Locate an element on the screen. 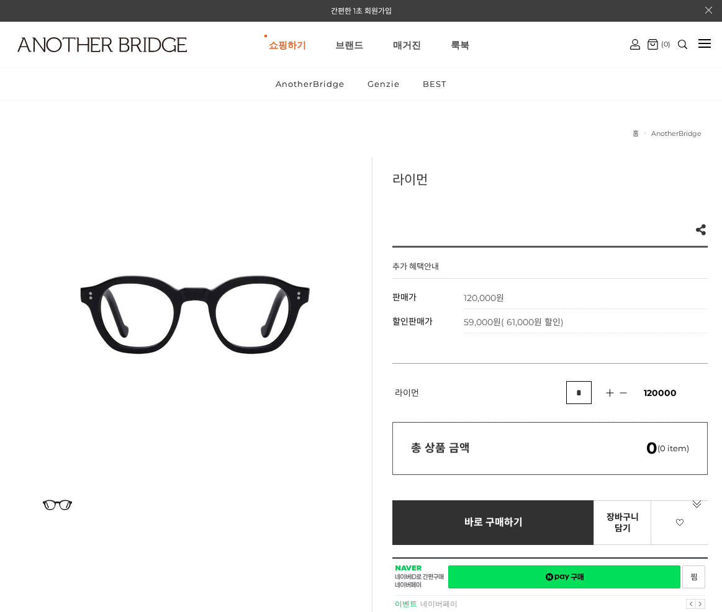 The height and width of the screenshot is (612, 722). span: 바로 구매하기 is located at coordinates (494, 523).